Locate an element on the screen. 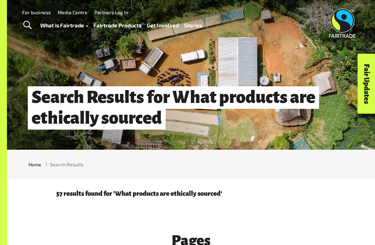  img: Fairtrade Australia New Zealand logo is located at coordinates (342, 23).